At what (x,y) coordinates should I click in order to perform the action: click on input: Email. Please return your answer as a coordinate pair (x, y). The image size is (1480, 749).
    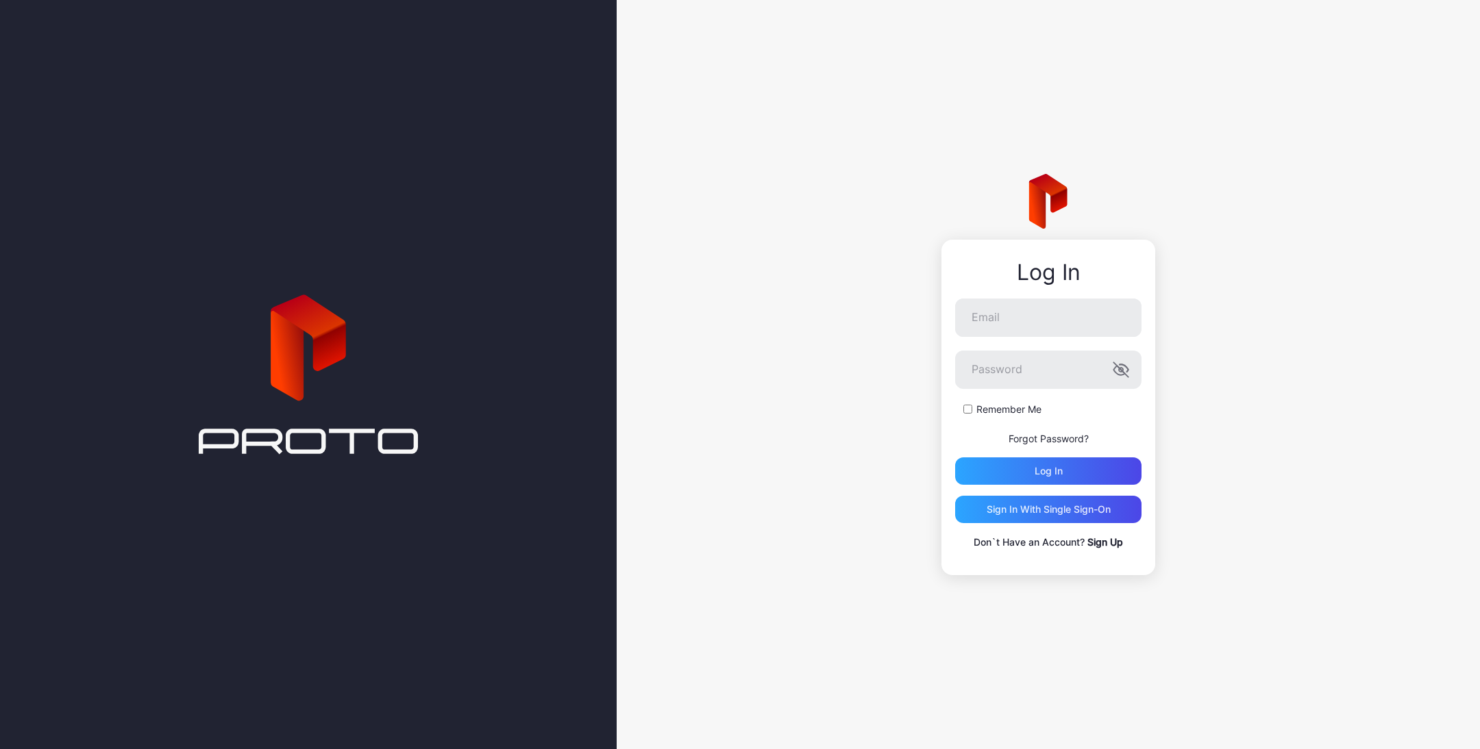
    Looking at the image, I should click on (1048, 318).